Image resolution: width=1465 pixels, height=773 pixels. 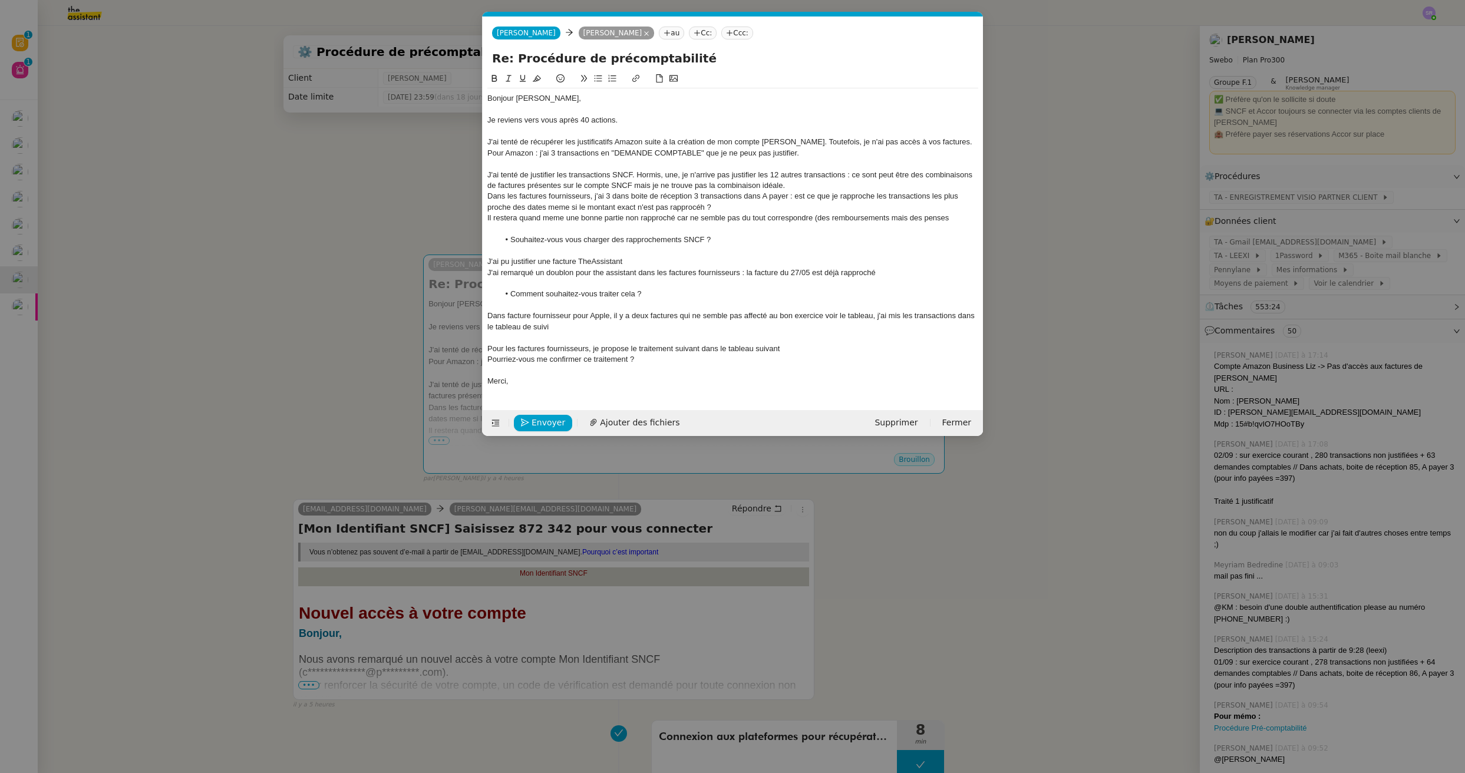 I want to click on input: Subject, so click(x=733, y=58).